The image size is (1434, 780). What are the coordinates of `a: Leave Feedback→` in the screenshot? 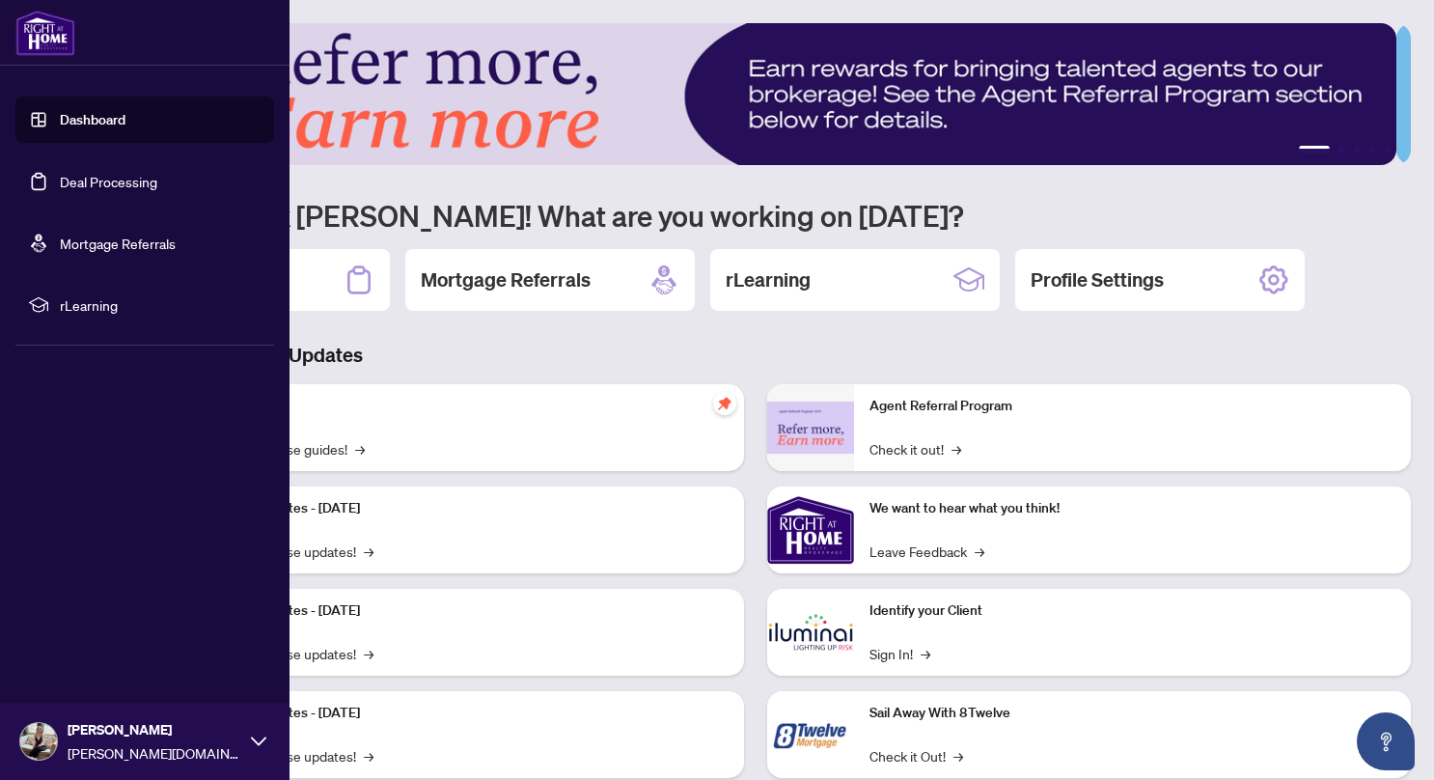 It's located at (926, 551).